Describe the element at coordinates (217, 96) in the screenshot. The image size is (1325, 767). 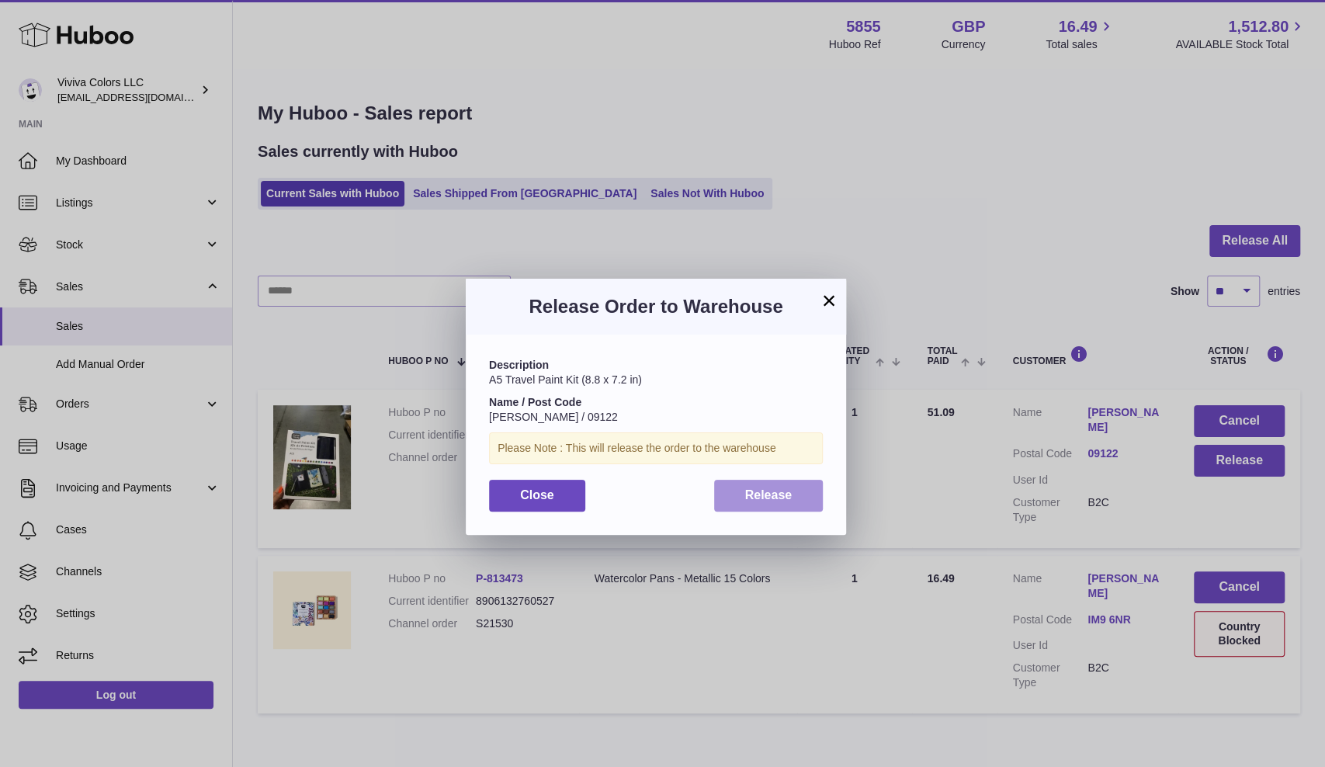
I see `div: Keywords by Traffic` at that location.